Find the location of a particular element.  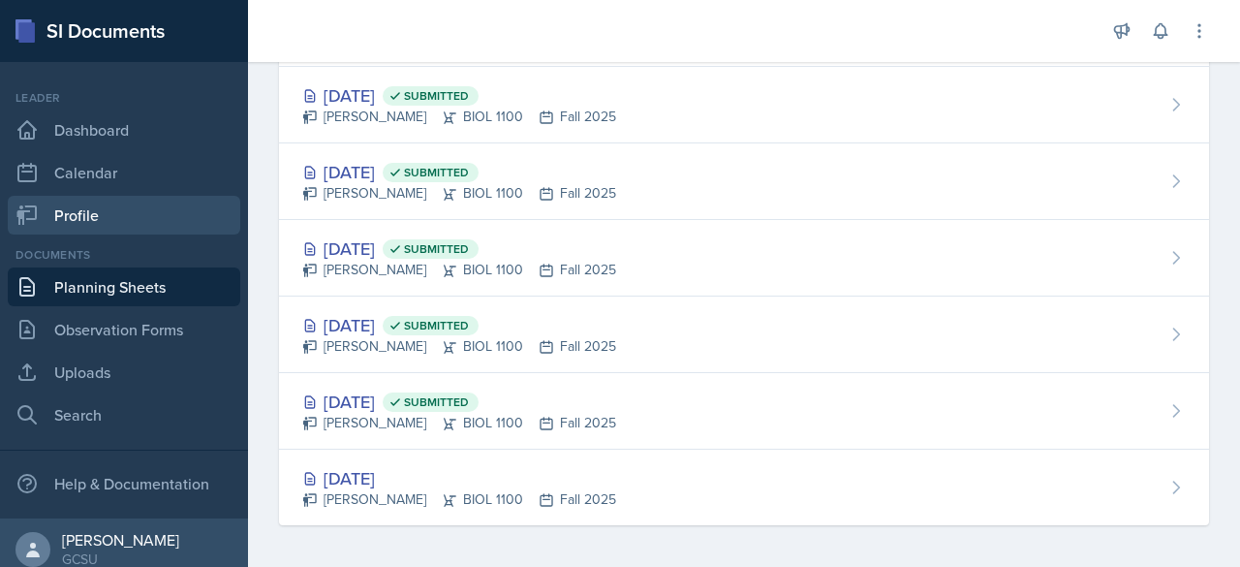

a: Calendar is located at coordinates (124, 172).